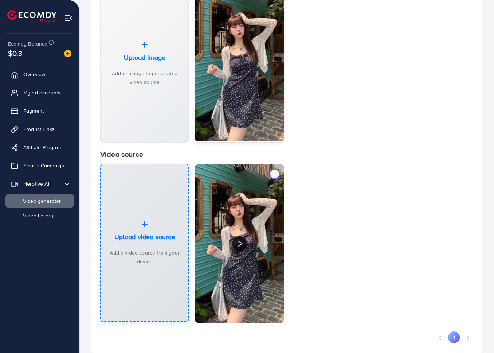  Describe the element at coordinates (40, 147) in the screenshot. I see `a: Affiliate Program` at that location.